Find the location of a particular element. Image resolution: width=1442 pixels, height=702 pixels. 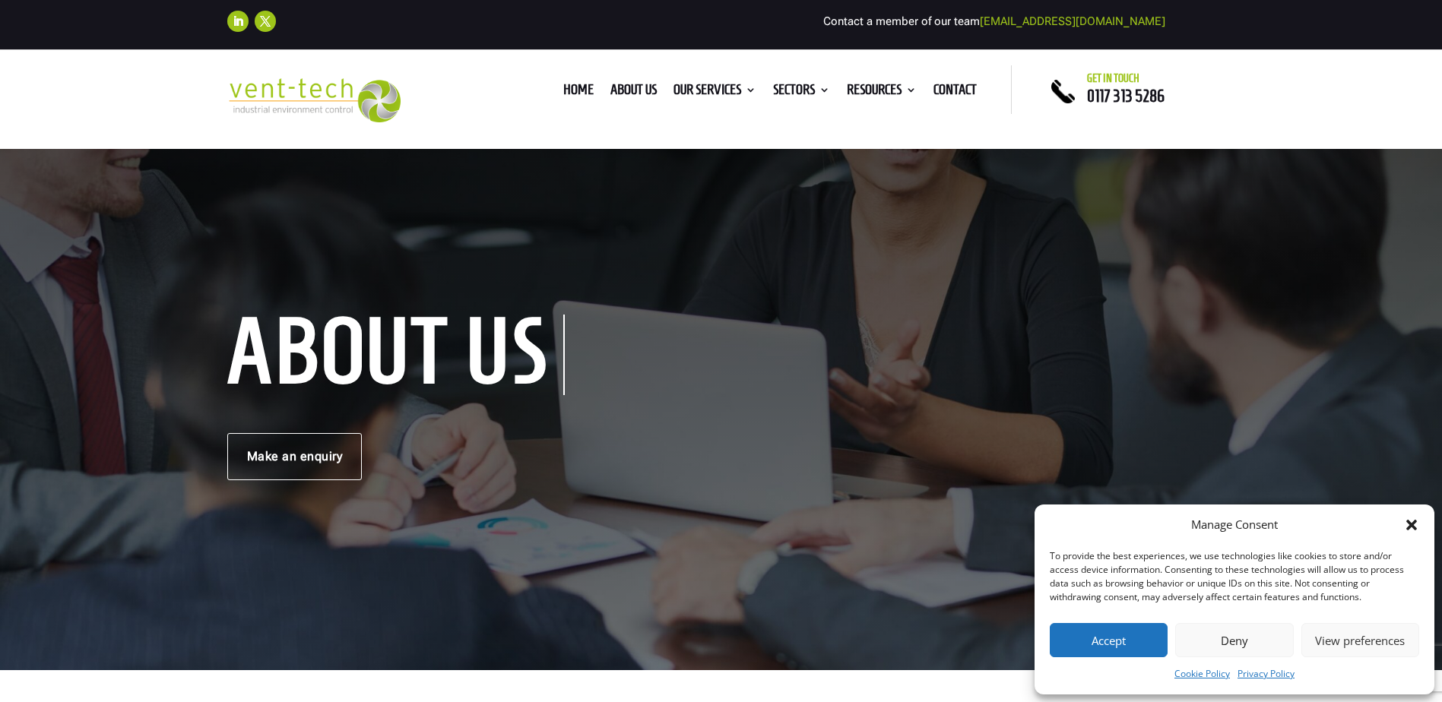

span: 0117 313 5286 is located at coordinates (1126, 96).